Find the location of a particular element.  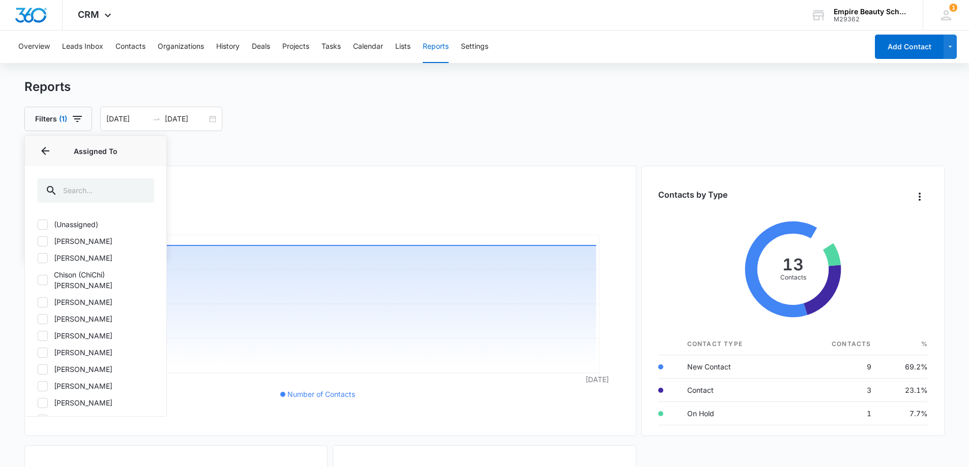

button: Leads Inbox is located at coordinates (82, 47).